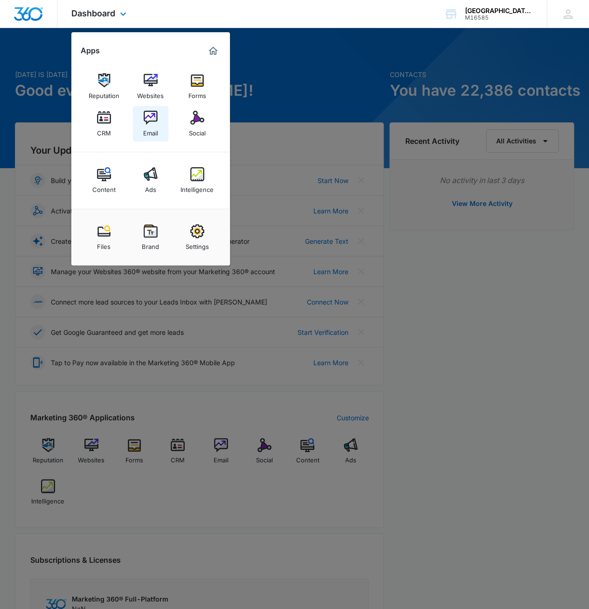  What do you see at coordinates (104, 187) in the screenshot?
I see `div: Content` at bounding box center [104, 187].